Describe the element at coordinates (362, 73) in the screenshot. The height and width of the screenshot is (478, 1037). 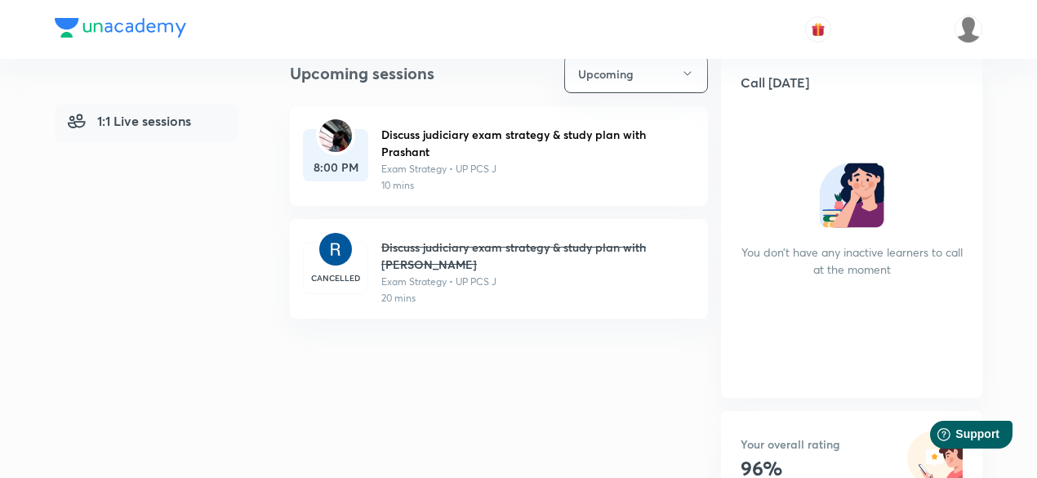
I see `h4: Upcoming sessions` at that location.